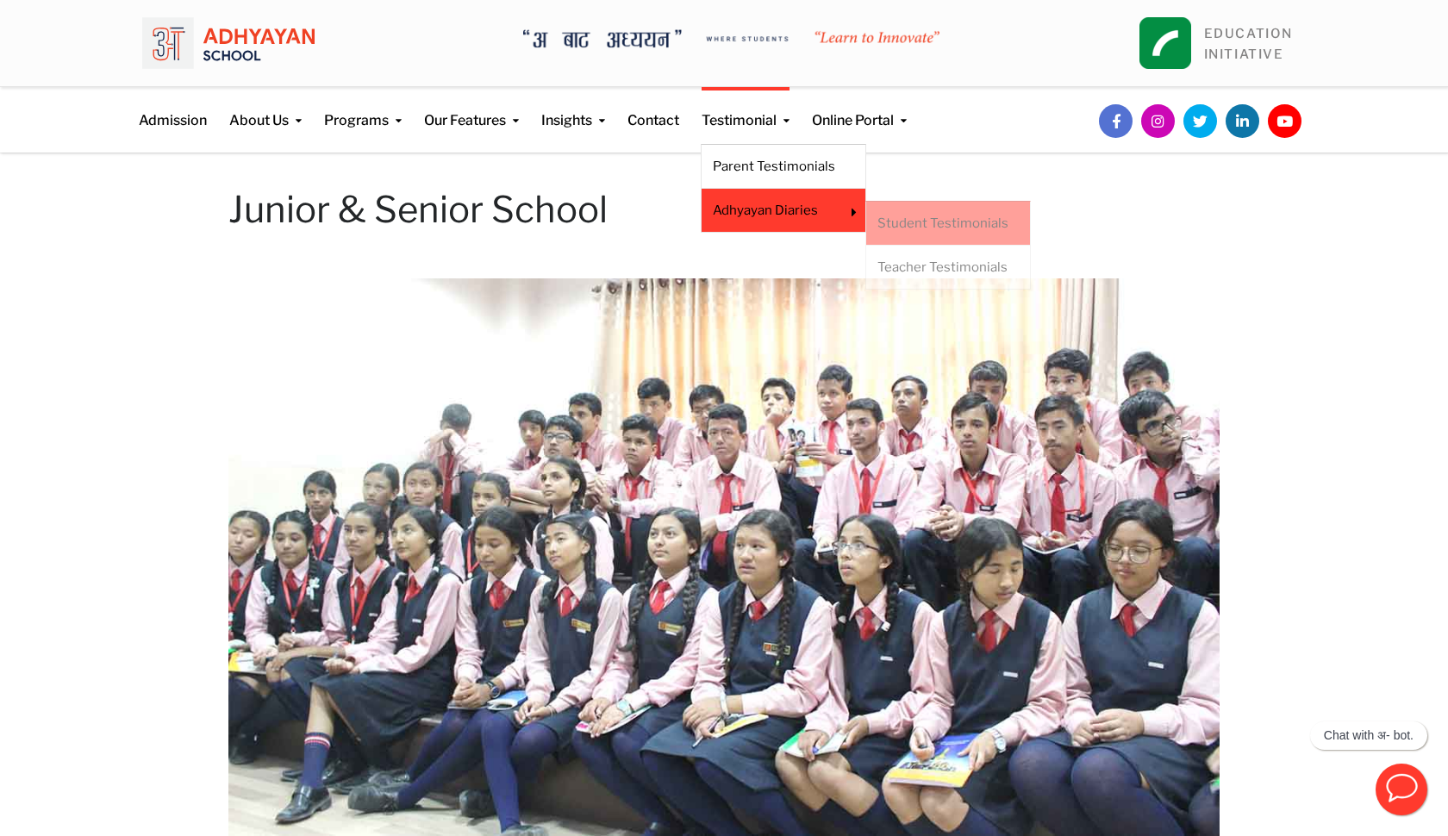 This screenshot has width=1448, height=836. I want to click on a: Teacher Testimonials, so click(948, 267).